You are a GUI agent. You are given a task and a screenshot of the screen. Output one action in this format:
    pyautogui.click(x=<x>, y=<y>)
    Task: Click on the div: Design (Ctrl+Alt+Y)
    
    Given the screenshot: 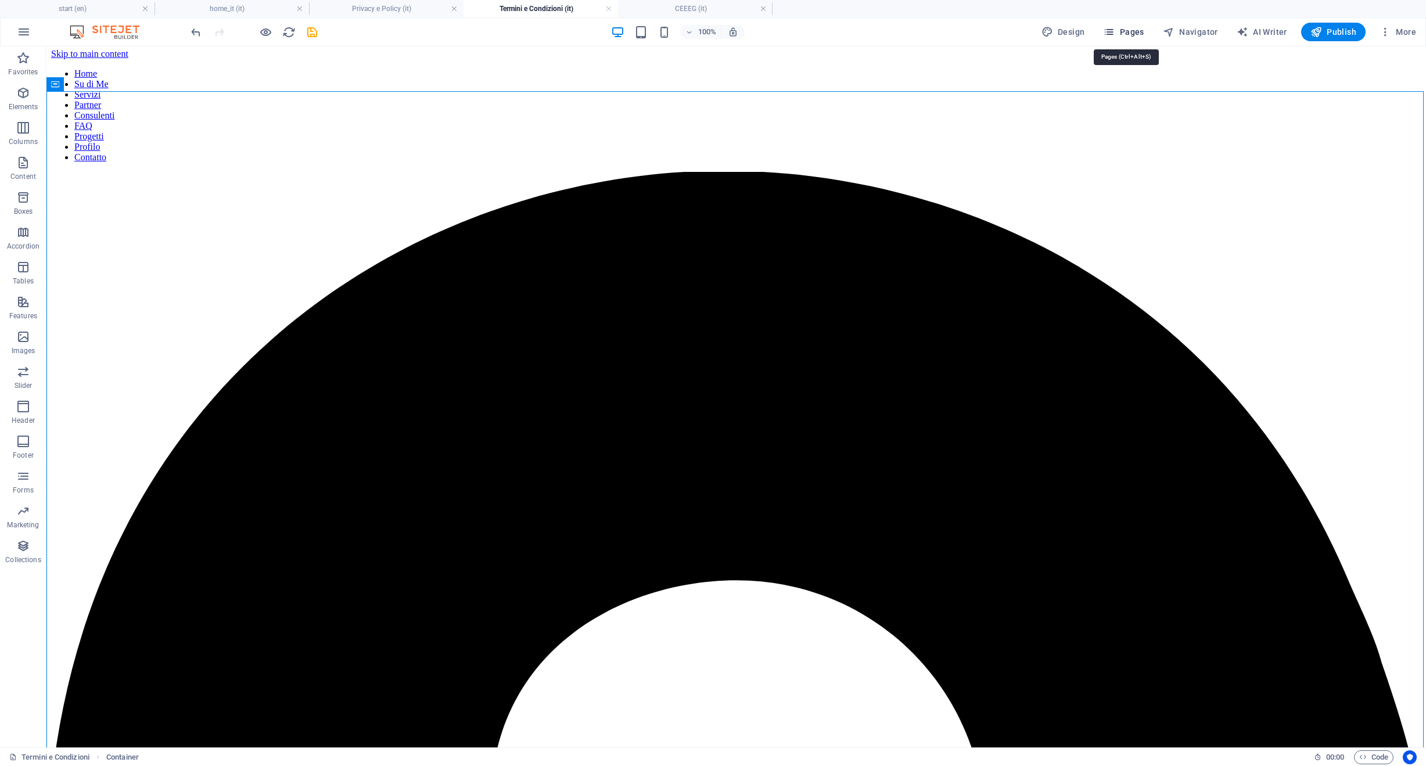 What is the action you would take?
    pyautogui.click(x=1063, y=32)
    